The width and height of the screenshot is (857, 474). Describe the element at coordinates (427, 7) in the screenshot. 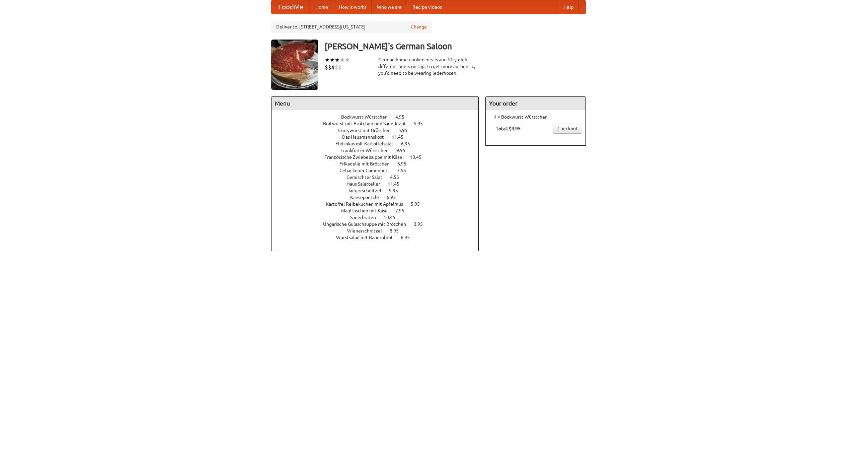

I see `a: Recipe videos` at that location.